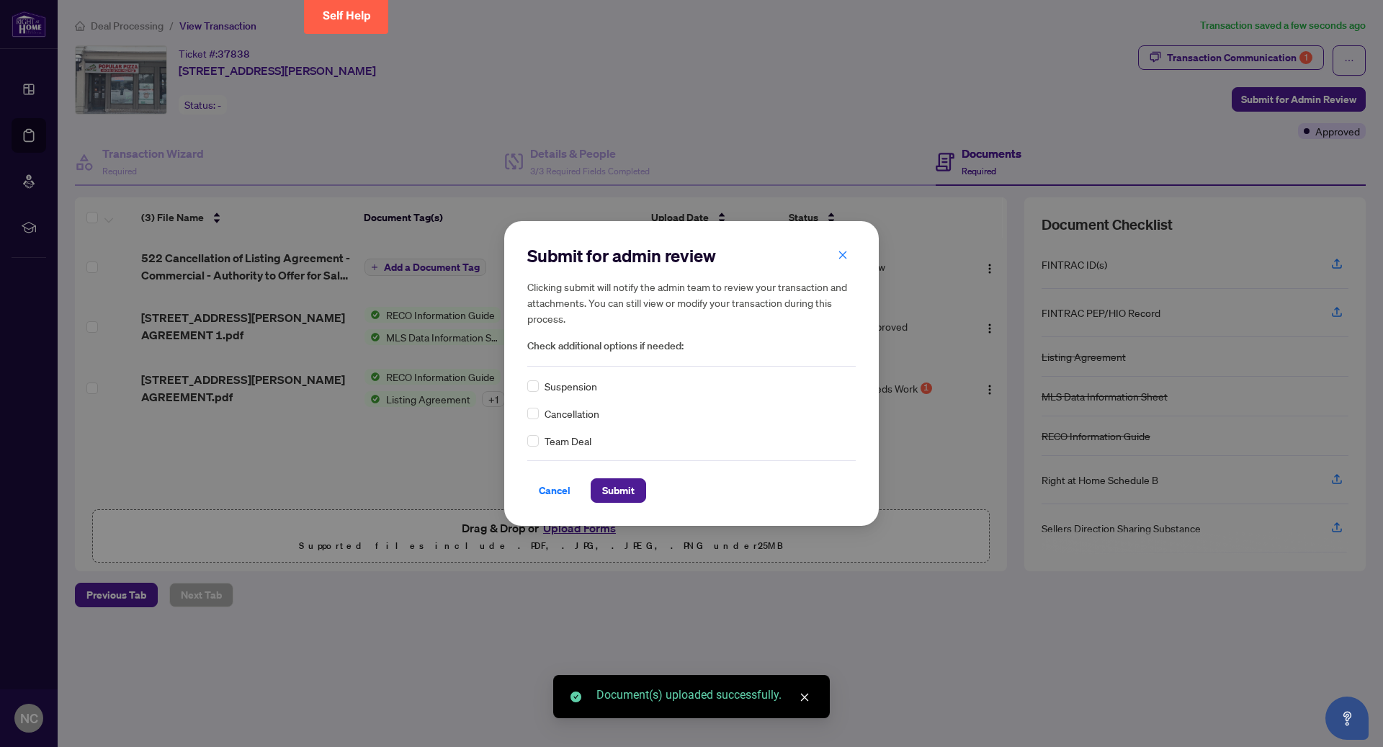  I want to click on h2: Submit for admin review, so click(691, 256).